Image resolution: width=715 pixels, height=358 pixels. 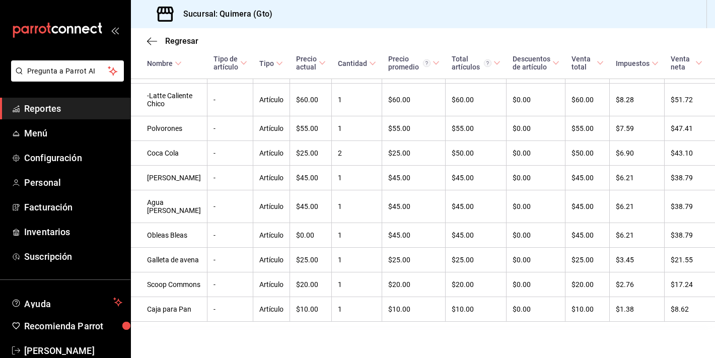 What do you see at coordinates (414, 63) in the screenshot?
I see `span: Precio promedio` at bounding box center [414, 63].